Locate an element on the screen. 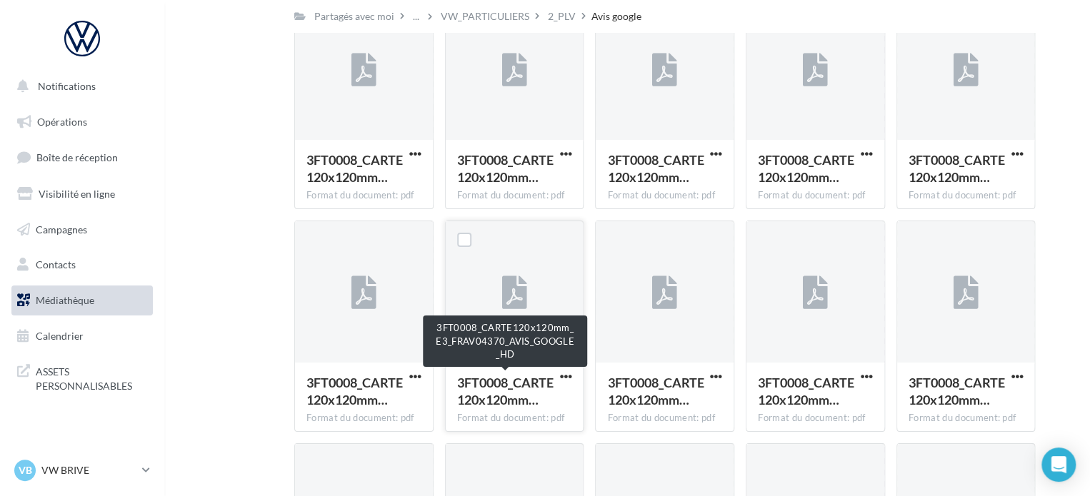  a: Contacts is located at coordinates (82, 265).